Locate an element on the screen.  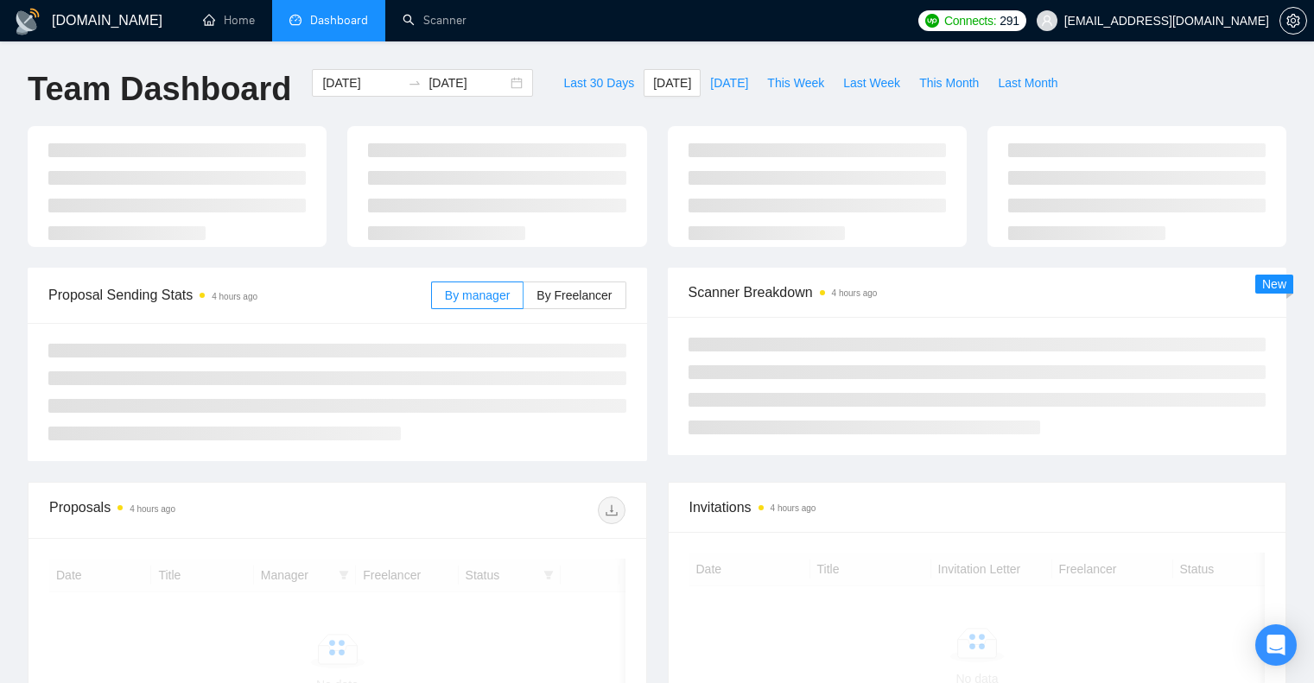
span: swap-right is located at coordinates (415, 83).